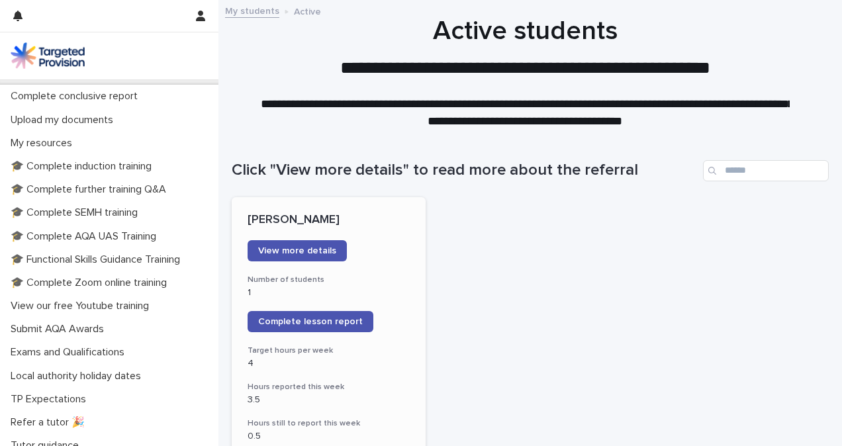  I want to click on input: Search, so click(766, 171).